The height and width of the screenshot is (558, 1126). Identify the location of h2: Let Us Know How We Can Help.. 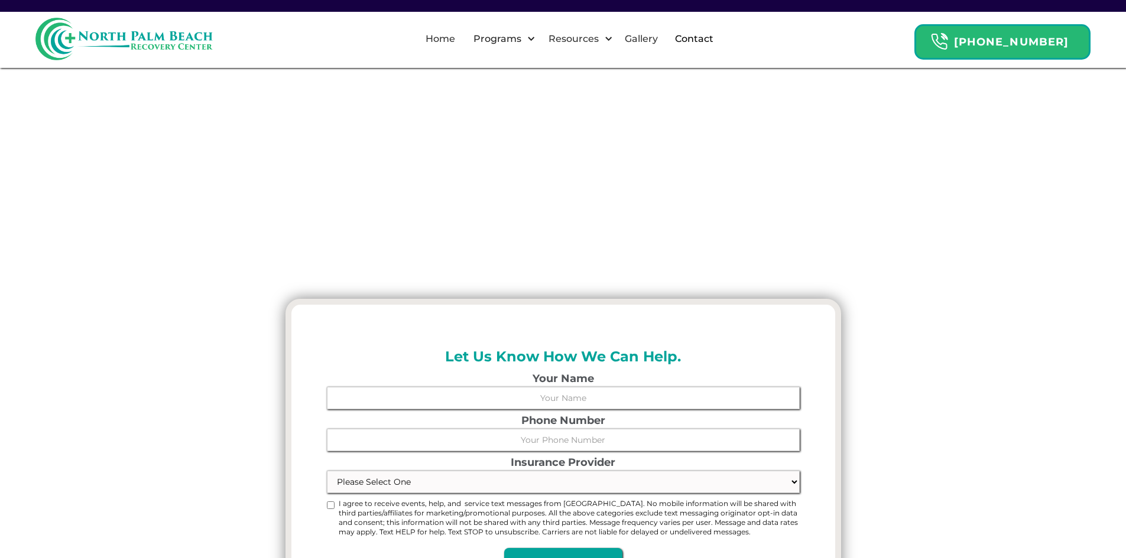
(563, 357).